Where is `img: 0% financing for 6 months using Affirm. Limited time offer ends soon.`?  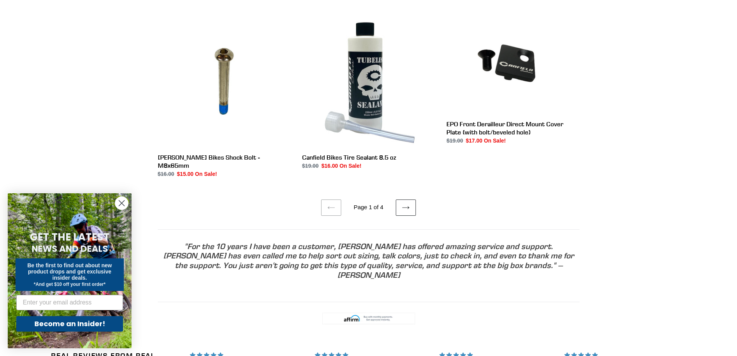
img: 0% financing for 6 months using Affirm. Limited time offer ends soon. is located at coordinates (369, 318).